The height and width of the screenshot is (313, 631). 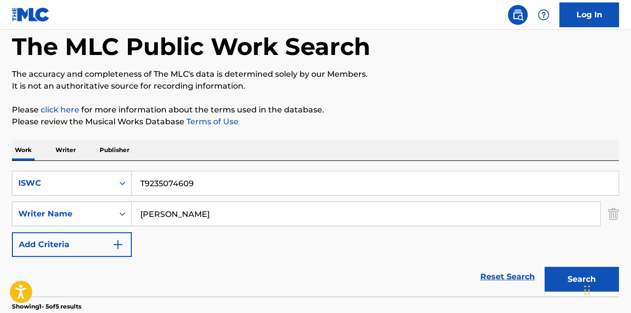 What do you see at coordinates (613, 214) in the screenshot?
I see `img: Delete Criterion` at bounding box center [613, 214].